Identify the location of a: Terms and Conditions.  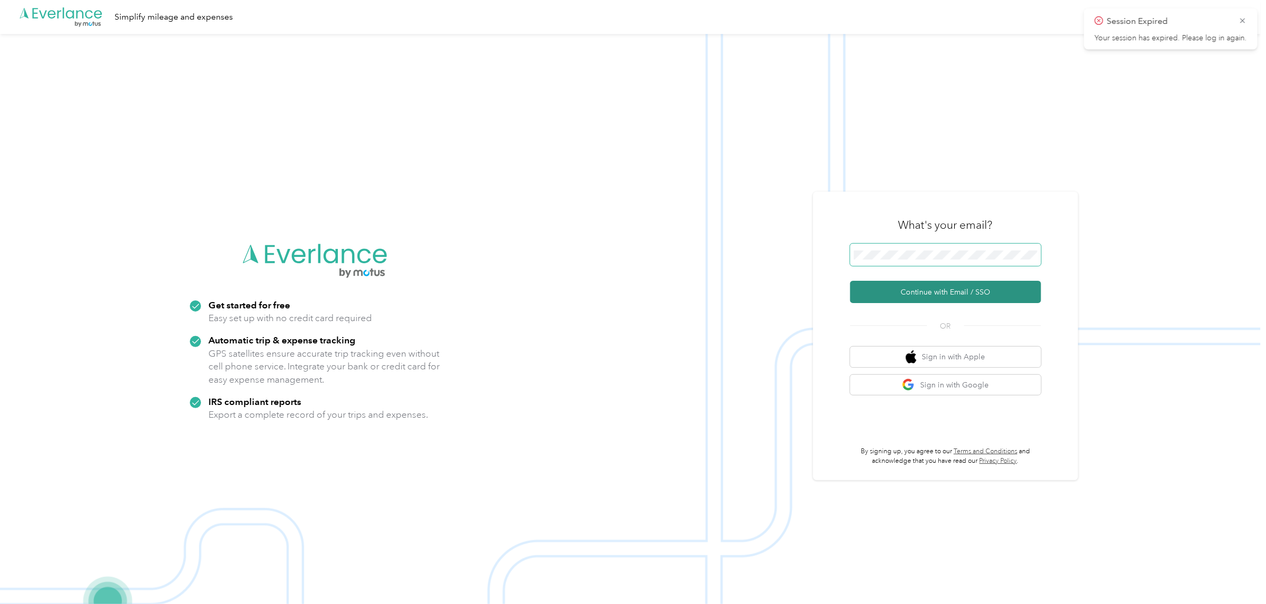
(986, 451).